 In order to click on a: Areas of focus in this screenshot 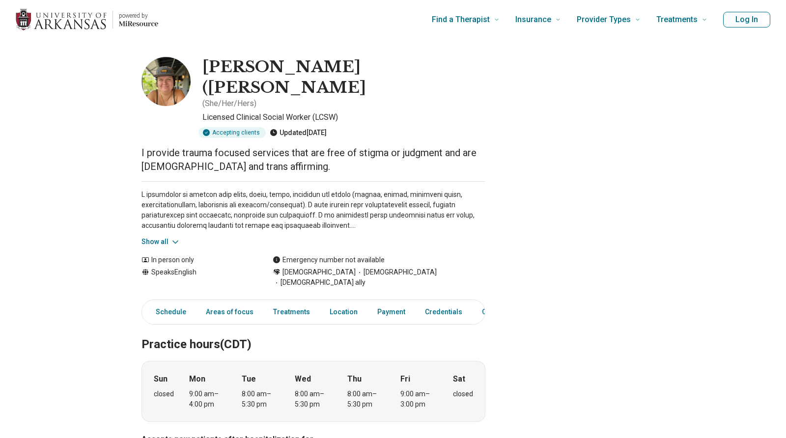, I will do `click(229, 312)`.